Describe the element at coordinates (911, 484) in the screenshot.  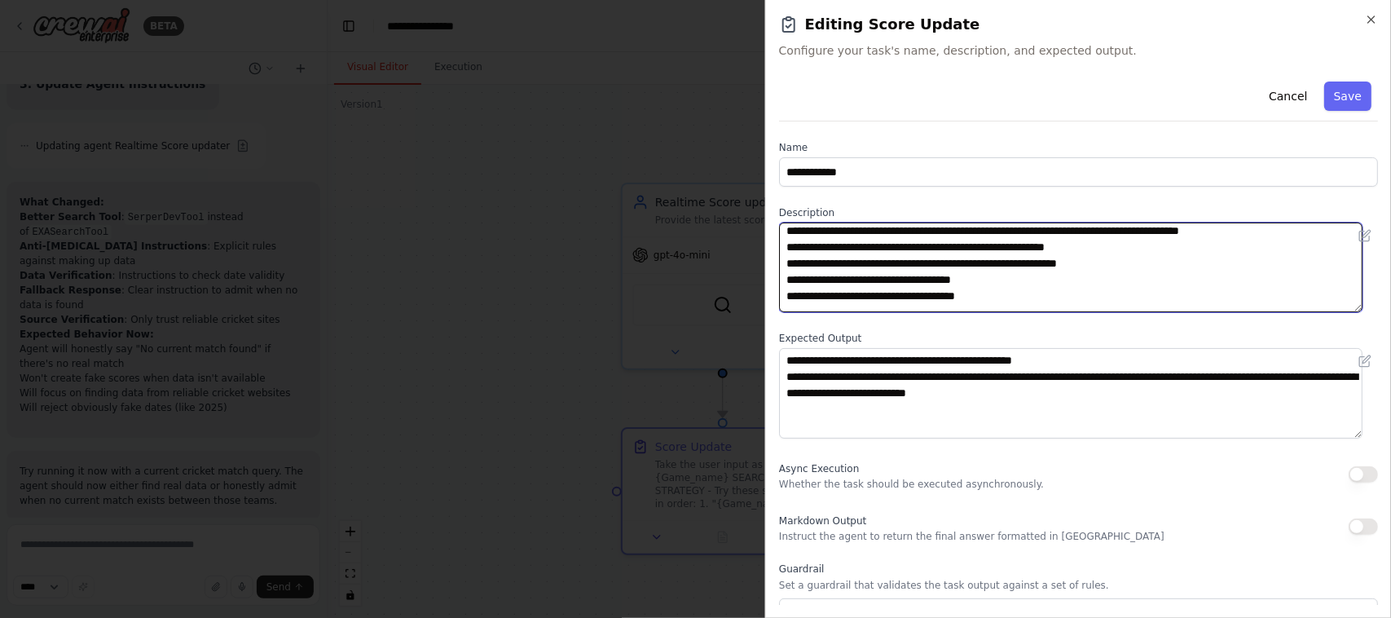
I see `p: Whether the task should be executed asynchronously.` at that location.